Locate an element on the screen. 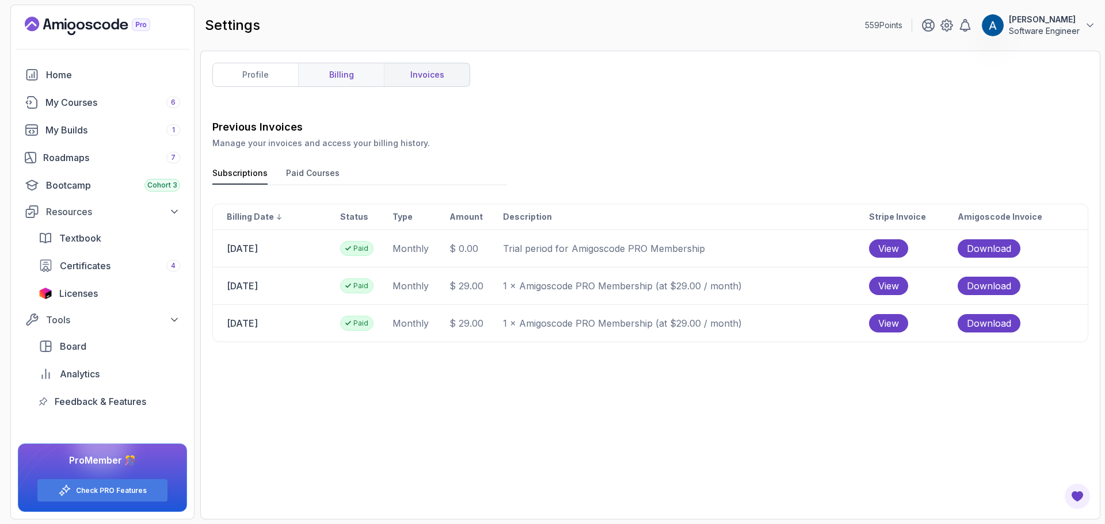 The width and height of the screenshot is (1105, 524). div: My Builds is located at coordinates (113, 130).